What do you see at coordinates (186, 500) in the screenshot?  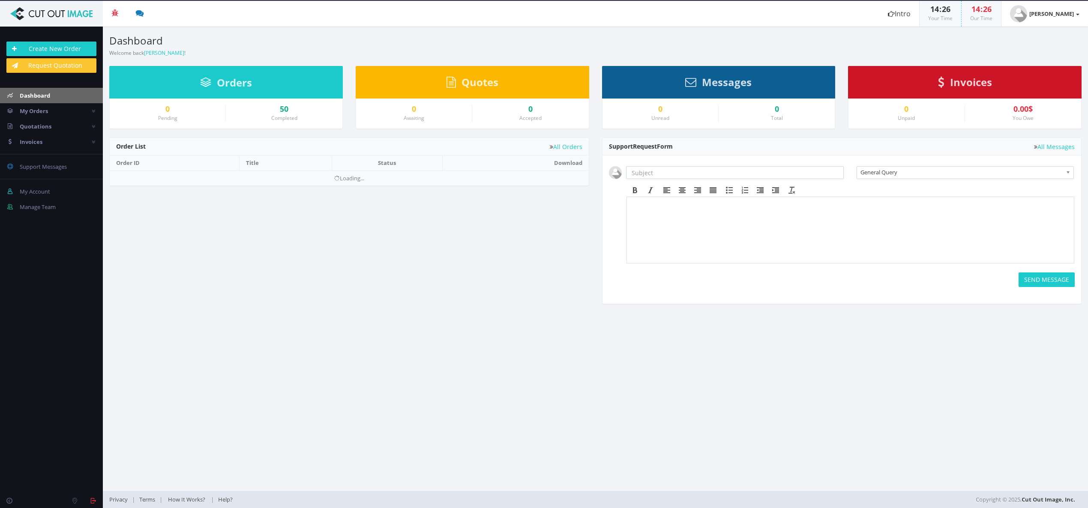 I see `a: How It Works?` at bounding box center [186, 500].